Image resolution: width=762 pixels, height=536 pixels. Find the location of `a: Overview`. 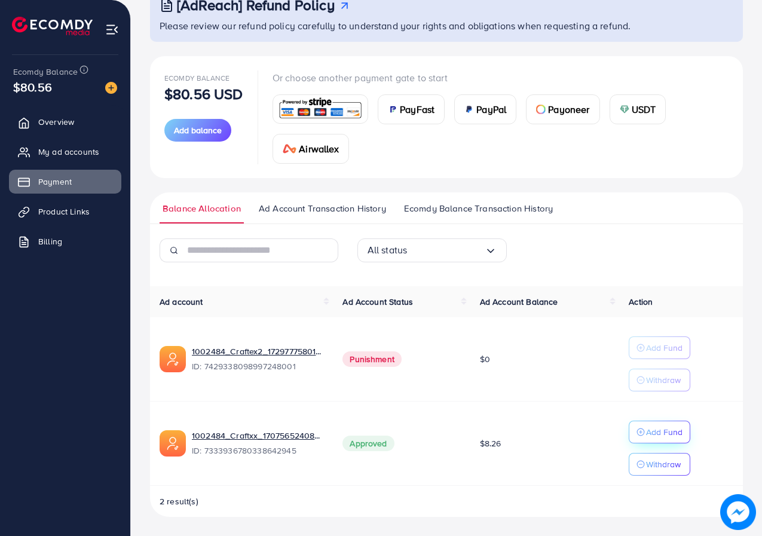

a: Overview is located at coordinates (65, 122).